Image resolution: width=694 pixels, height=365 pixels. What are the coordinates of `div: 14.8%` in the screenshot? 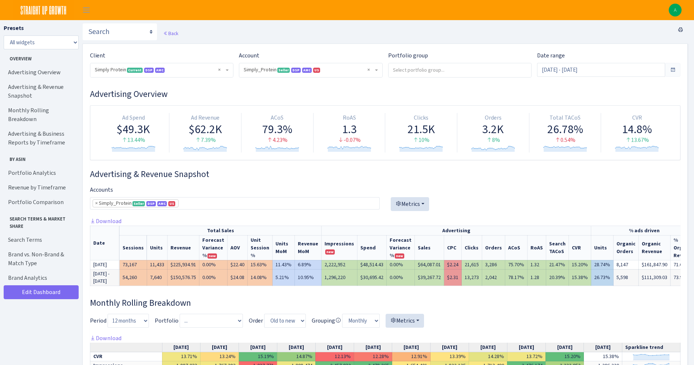 It's located at (637, 129).